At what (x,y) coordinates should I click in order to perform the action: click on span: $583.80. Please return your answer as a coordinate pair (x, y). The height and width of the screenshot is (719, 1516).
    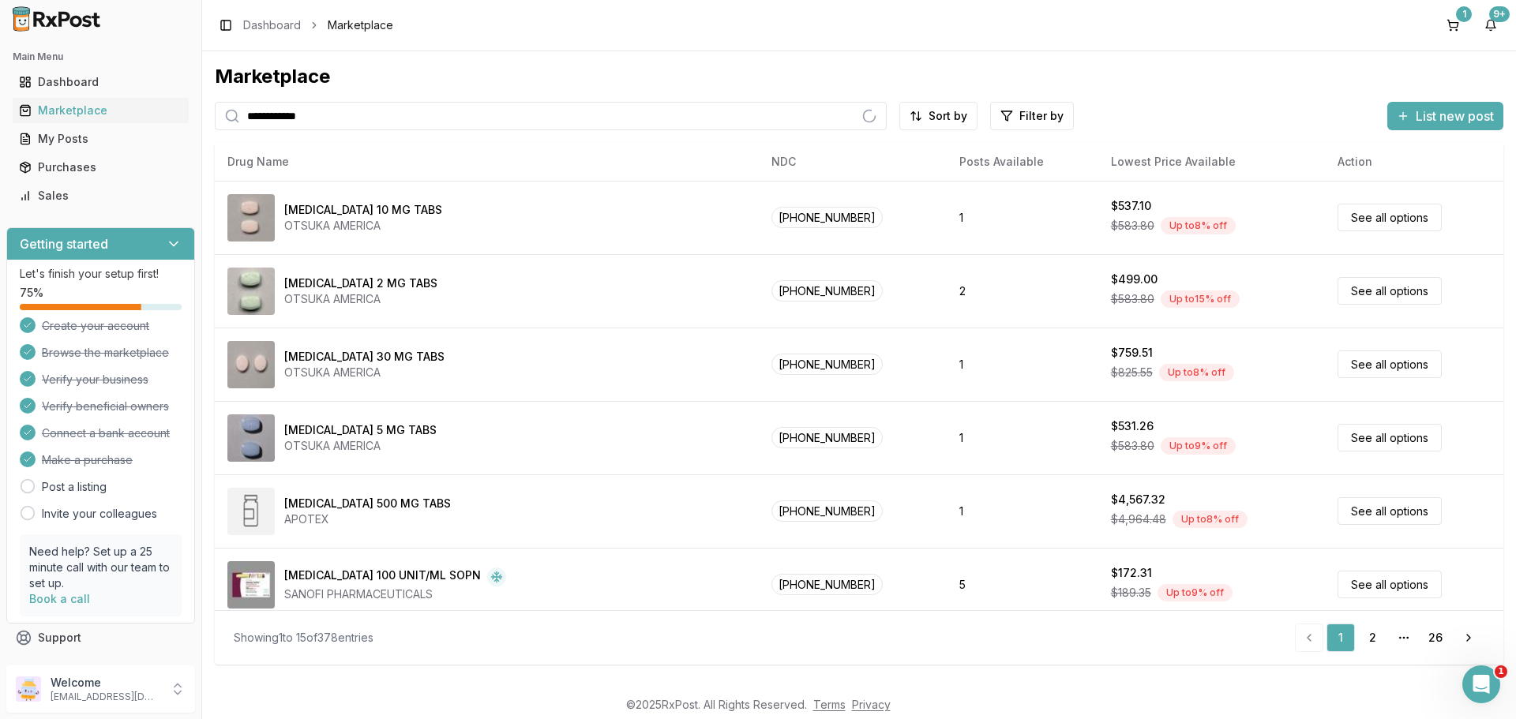
    Looking at the image, I should click on (1132, 226).